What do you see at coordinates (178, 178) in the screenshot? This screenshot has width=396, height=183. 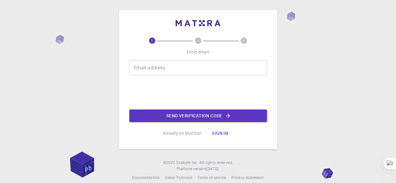 I see `a: Video Tutorials` at bounding box center [178, 178].